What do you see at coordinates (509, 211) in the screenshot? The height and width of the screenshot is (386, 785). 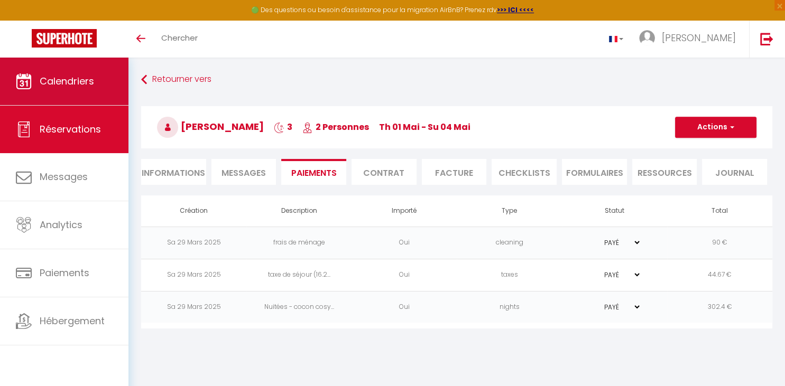 I see `th: Type` at bounding box center [509, 211].